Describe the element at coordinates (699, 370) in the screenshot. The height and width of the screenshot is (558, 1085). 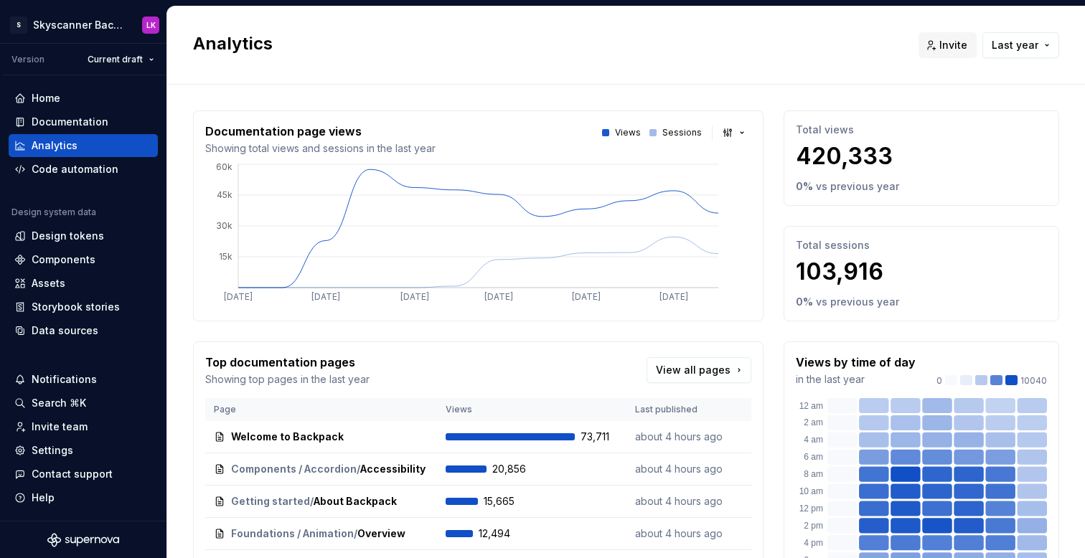
I see `a: View all pages` at that location.